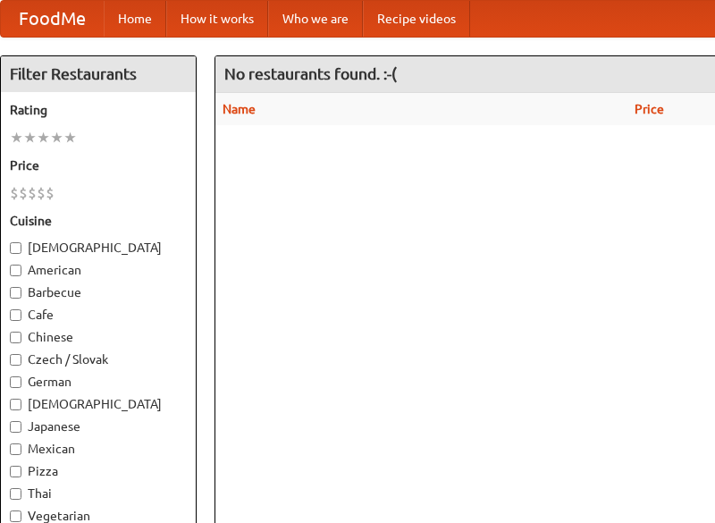  Describe the element at coordinates (98, 315) in the screenshot. I see `label: Cafe` at that location.